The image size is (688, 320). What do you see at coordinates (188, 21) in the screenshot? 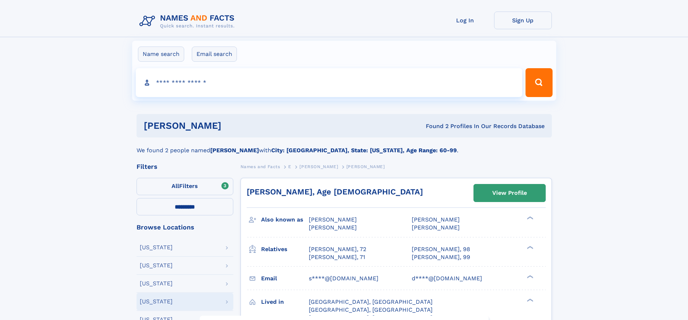
I see `img: Logo Names and Facts` at bounding box center [188, 21].